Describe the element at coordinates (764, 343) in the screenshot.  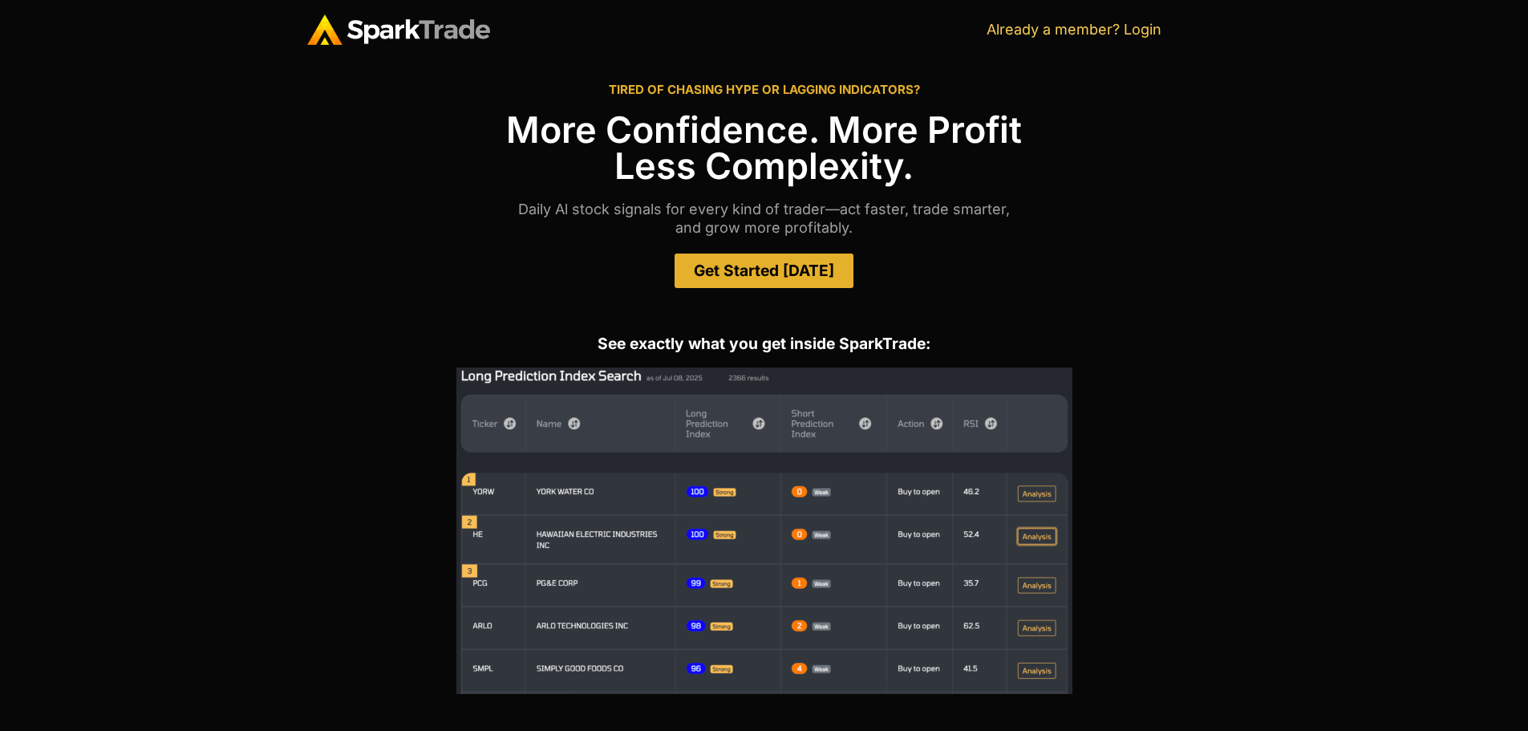
I see `h2: See exactly what you get inside SparkTrade:` at that location.